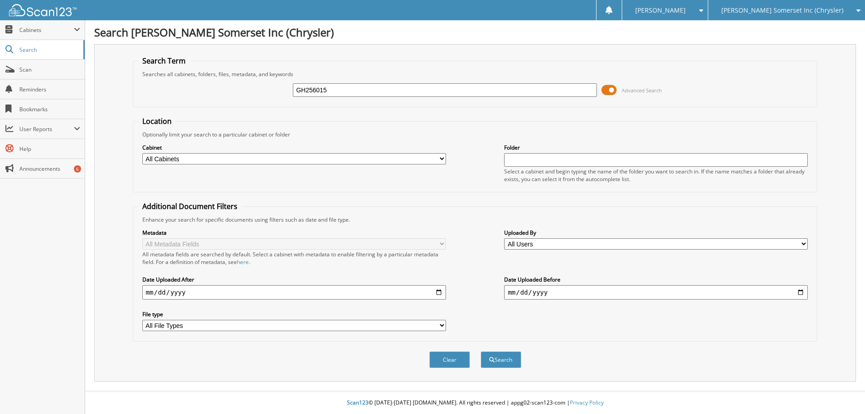 The image size is (865, 414). I want to click on span: User Reports, so click(46, 129).